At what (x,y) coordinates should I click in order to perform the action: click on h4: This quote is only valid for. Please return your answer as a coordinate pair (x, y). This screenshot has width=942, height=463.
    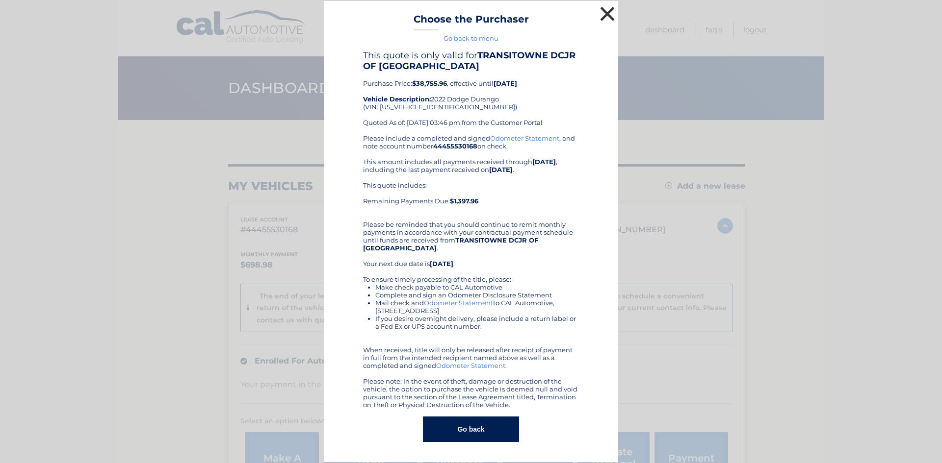
    Looking at the image, I should click on (471, 61).